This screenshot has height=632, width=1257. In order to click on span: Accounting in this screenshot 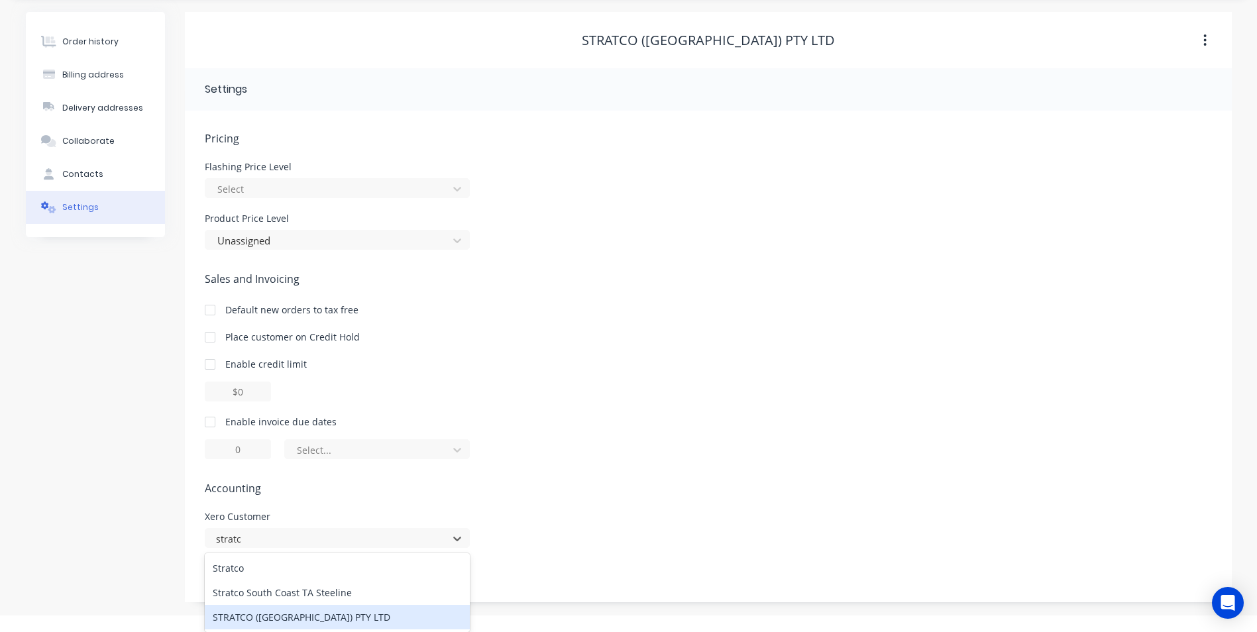, I will do `click(708, 488)`.